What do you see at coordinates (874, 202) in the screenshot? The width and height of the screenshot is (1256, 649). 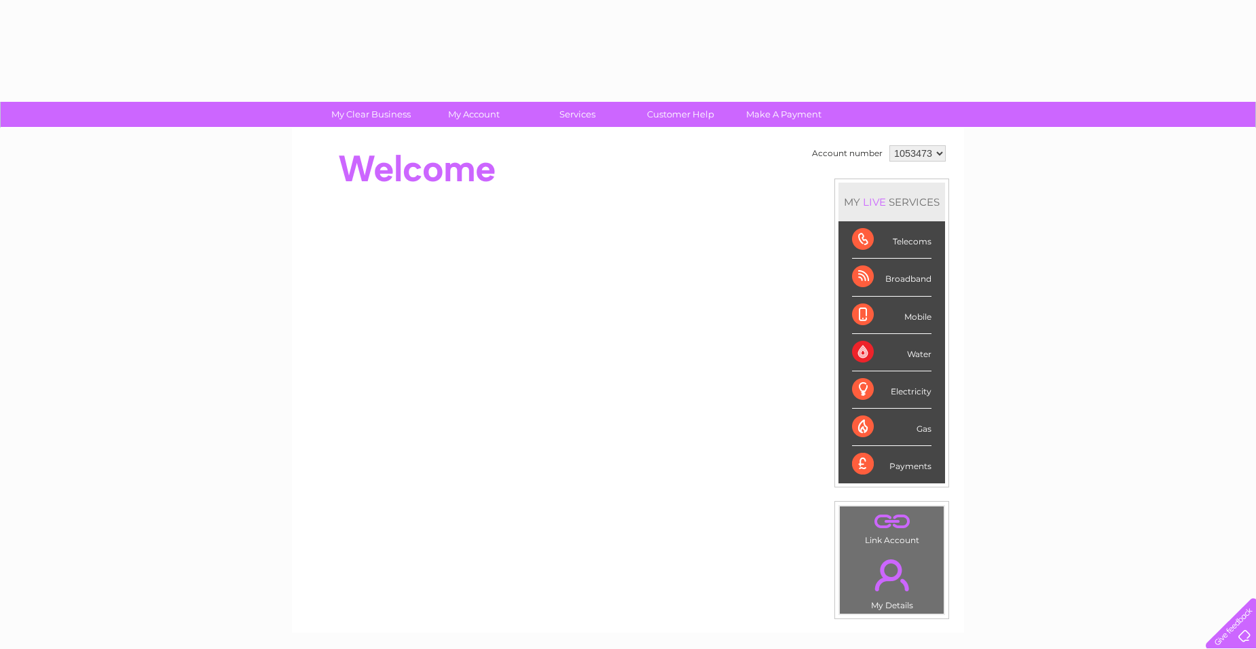 I see `div: LIVE` at bounding box center [874, 202].